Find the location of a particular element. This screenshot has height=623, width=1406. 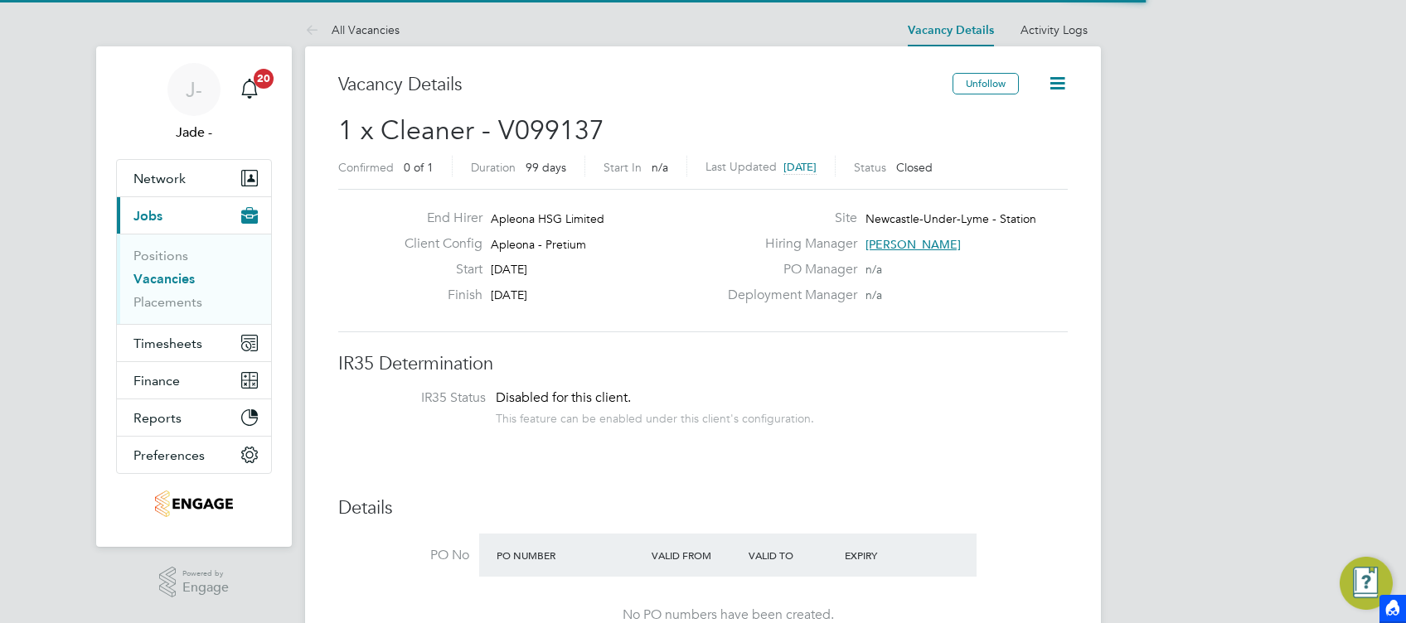

label: PO No is located at coordinates (404, 555).